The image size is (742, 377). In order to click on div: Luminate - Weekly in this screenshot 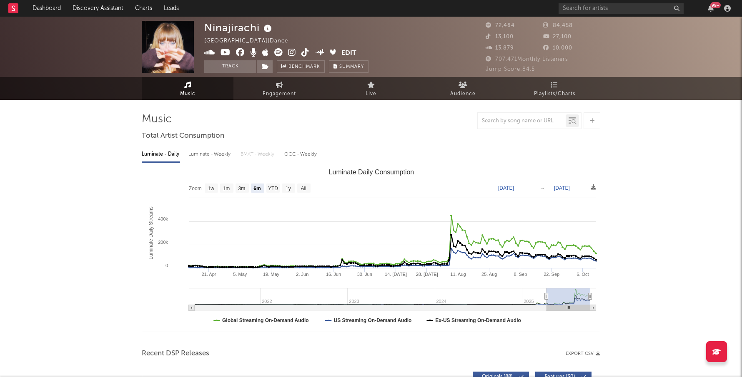, I will do `click(210, 155)`.